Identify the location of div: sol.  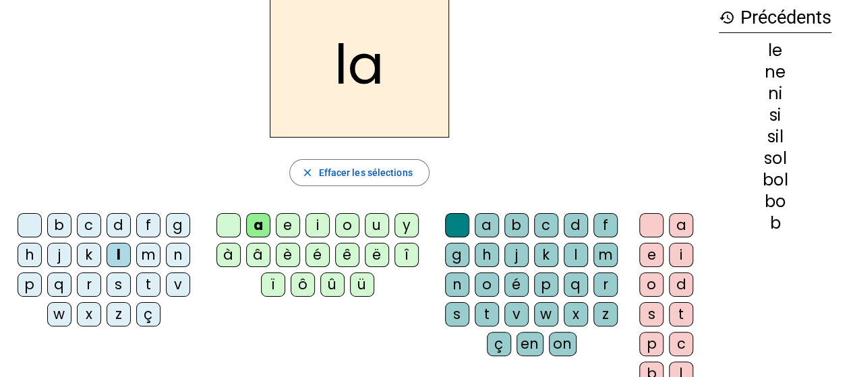
(775, 158).